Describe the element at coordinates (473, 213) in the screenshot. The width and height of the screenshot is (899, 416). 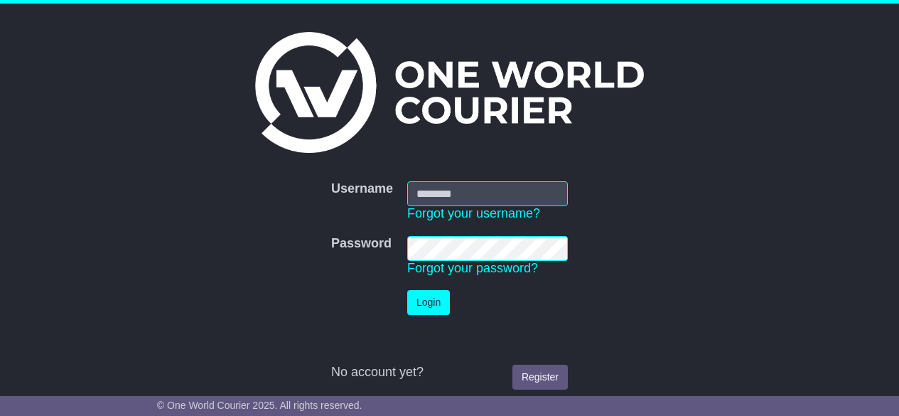
I see `a: Forgot your username?` at that location.